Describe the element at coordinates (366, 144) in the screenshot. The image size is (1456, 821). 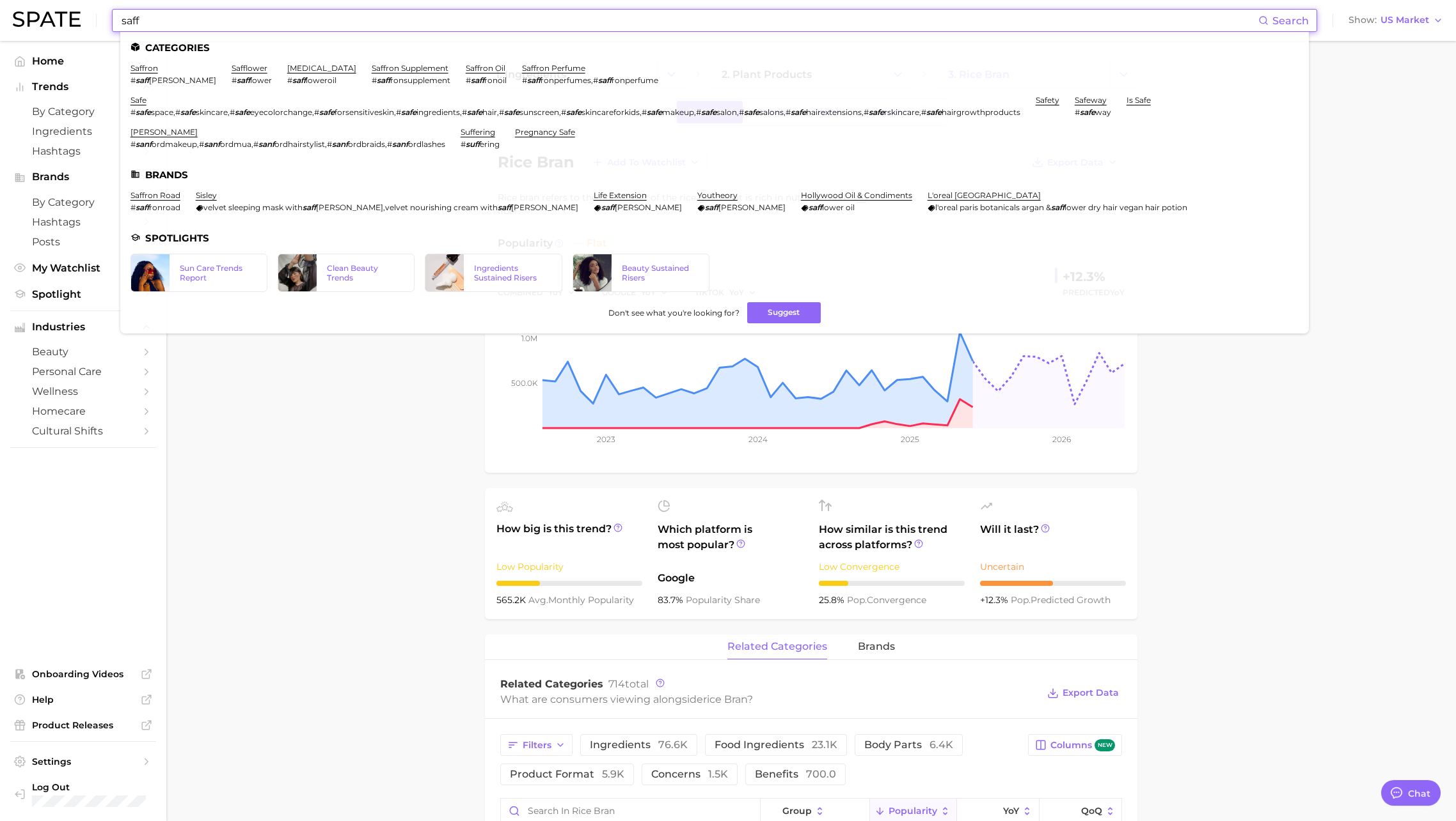
I see `span: ordbraids` at that location.